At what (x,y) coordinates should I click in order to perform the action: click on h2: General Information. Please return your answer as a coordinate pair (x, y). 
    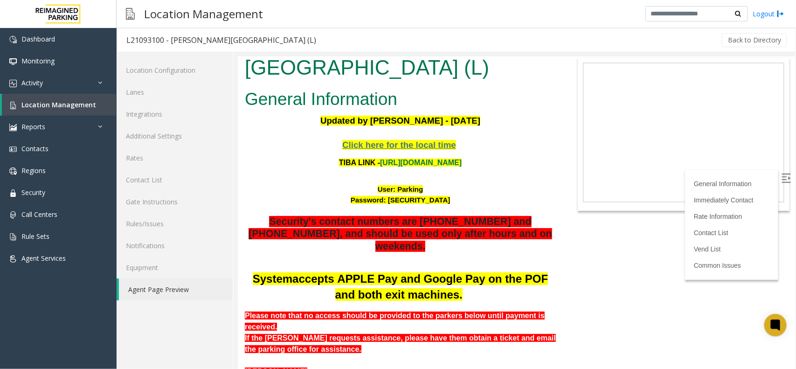
    Looking at the image, I should click on (162, 42).